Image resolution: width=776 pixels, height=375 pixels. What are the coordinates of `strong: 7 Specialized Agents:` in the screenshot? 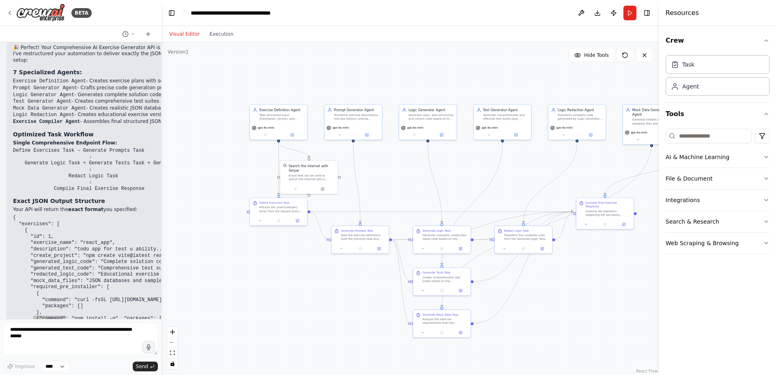 It's located at (47, 72).